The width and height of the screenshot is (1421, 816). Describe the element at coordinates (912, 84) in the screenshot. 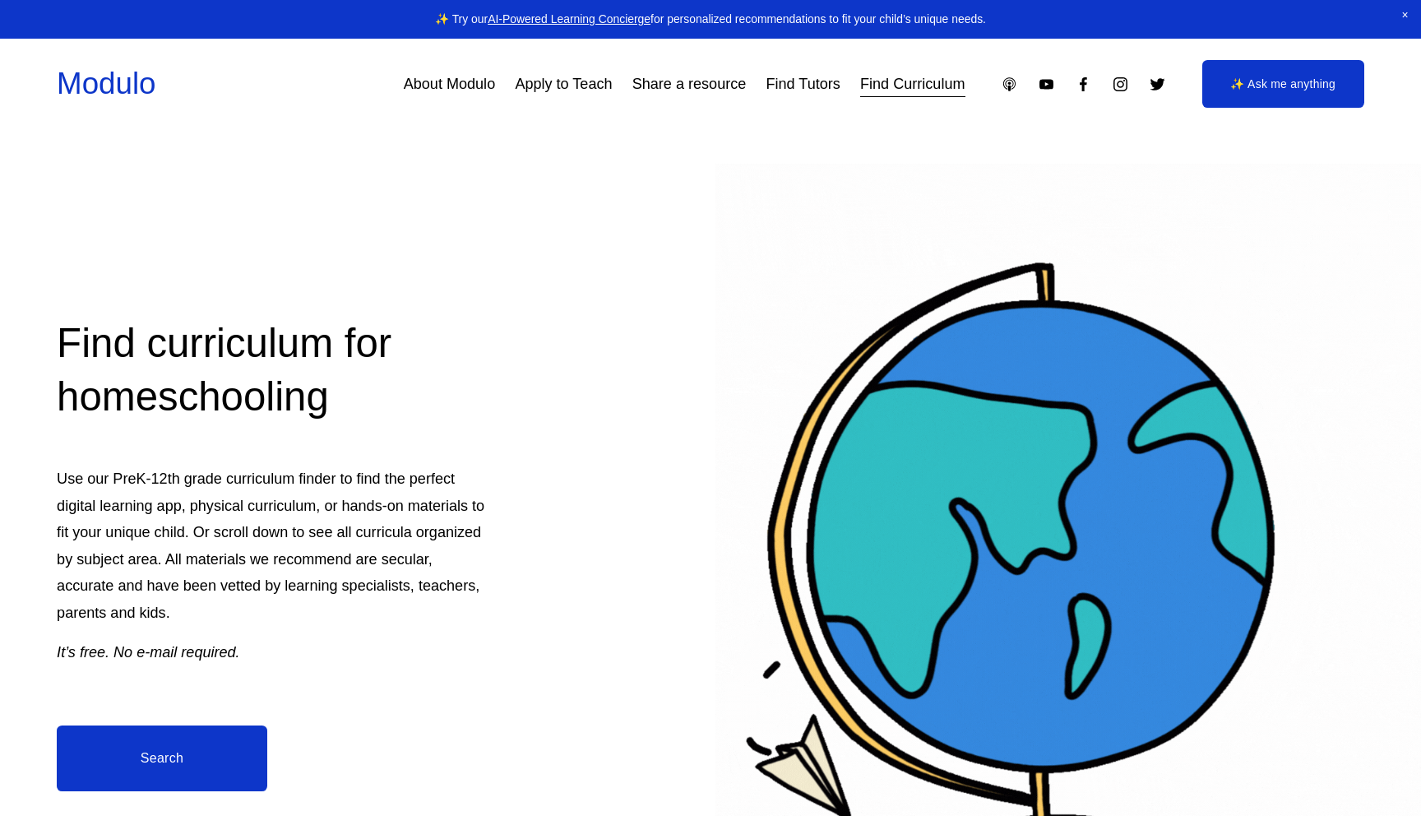

I see `a: Find Curriculum` at that location.